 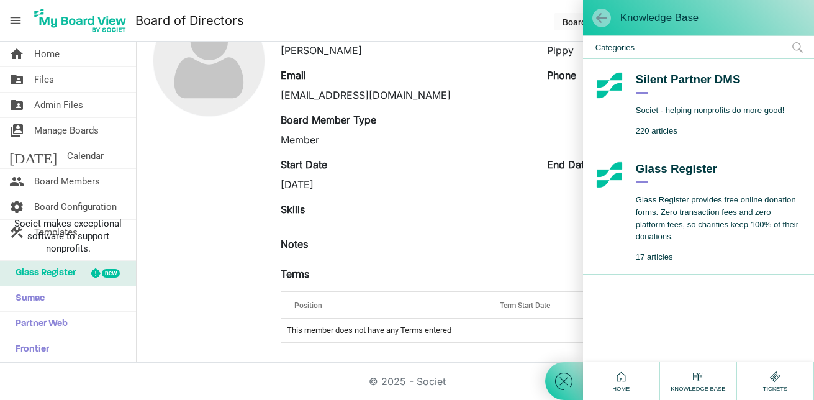 I want to click on label: Email, so click(x=293, y=75).